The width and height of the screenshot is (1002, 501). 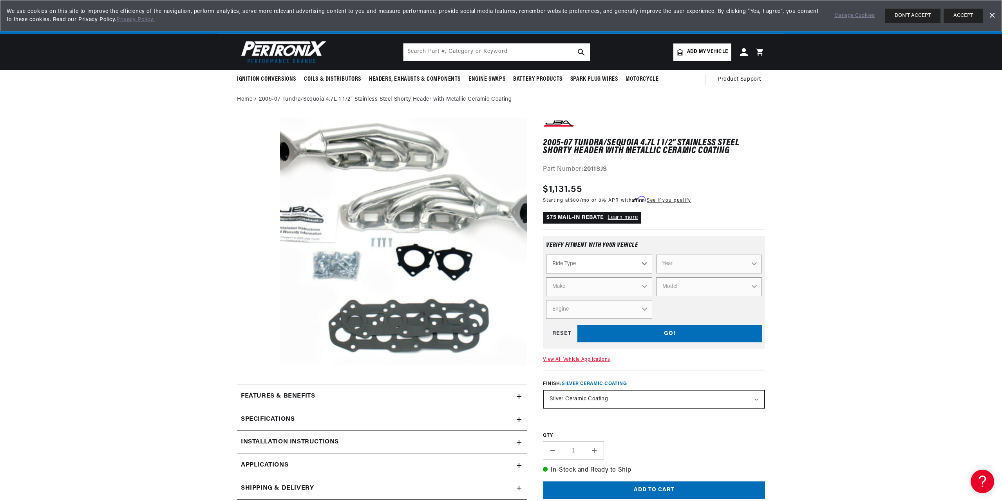 What do you see at coordinates (992, 16) in the screenshot?
I see `a: Dismiss Banner` at bounding box center [992, 16].